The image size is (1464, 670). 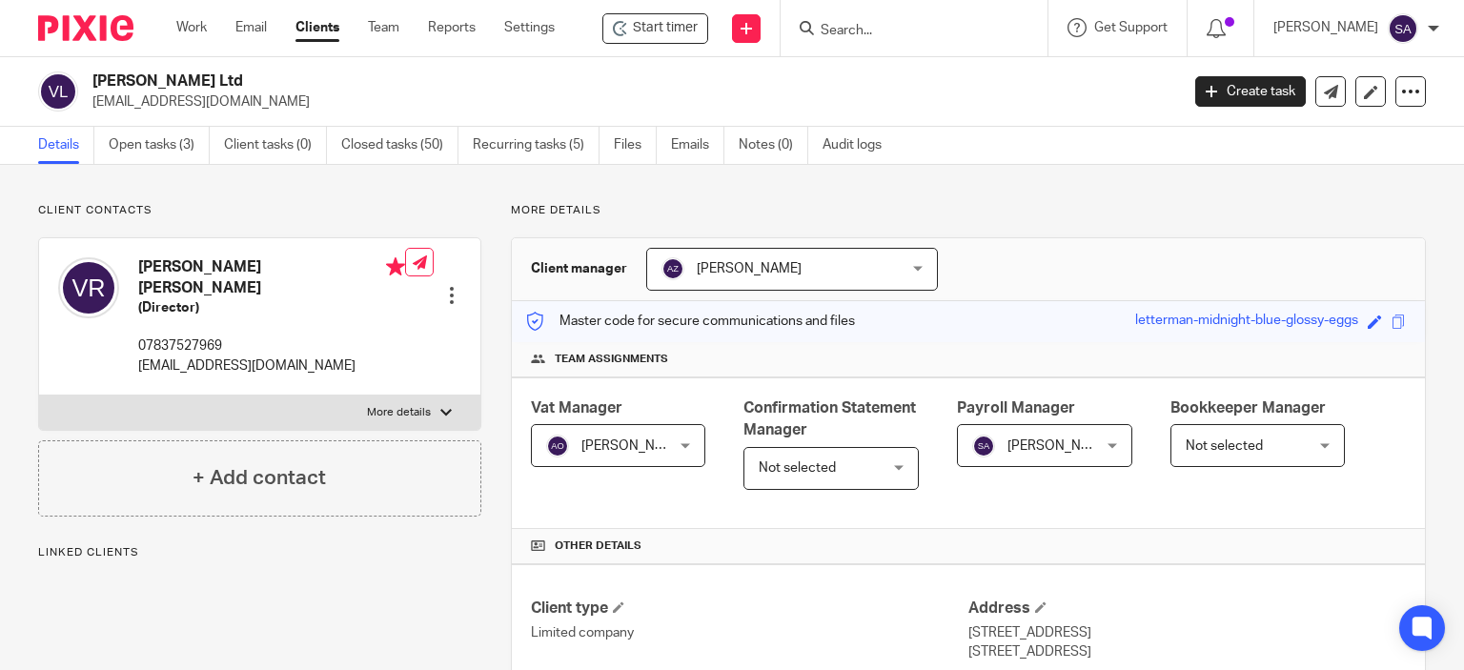 I want to click on h5: (Director), so click(x=272, y=308).